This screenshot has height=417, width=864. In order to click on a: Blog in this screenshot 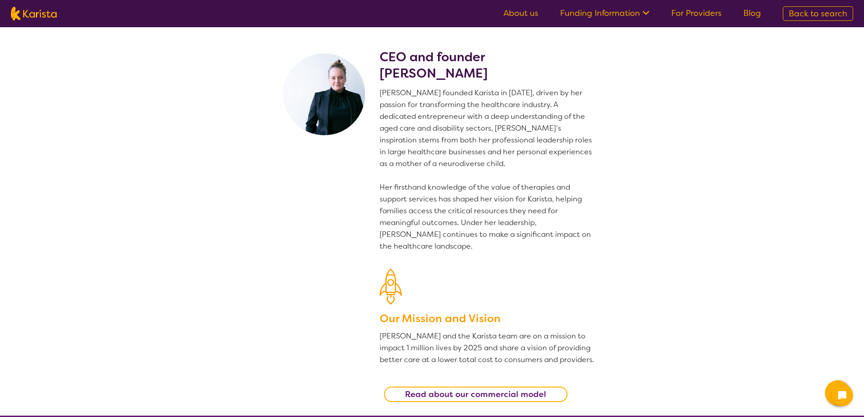, I will do `click(752, 13)`.